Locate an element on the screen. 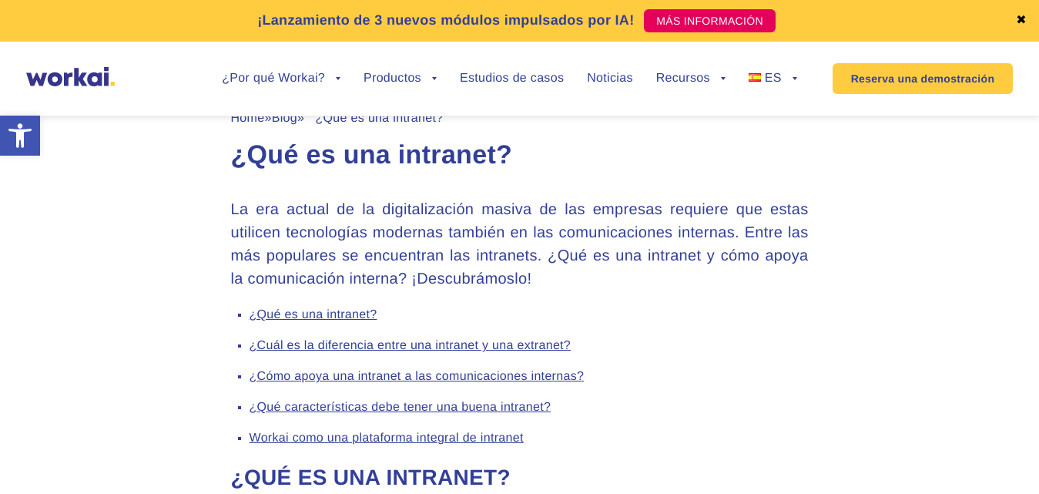 The height and width of the screenshot is (494, 1039). a: ¿Qué características debe tener una buena intranet? is located at coordinates (400, 407).